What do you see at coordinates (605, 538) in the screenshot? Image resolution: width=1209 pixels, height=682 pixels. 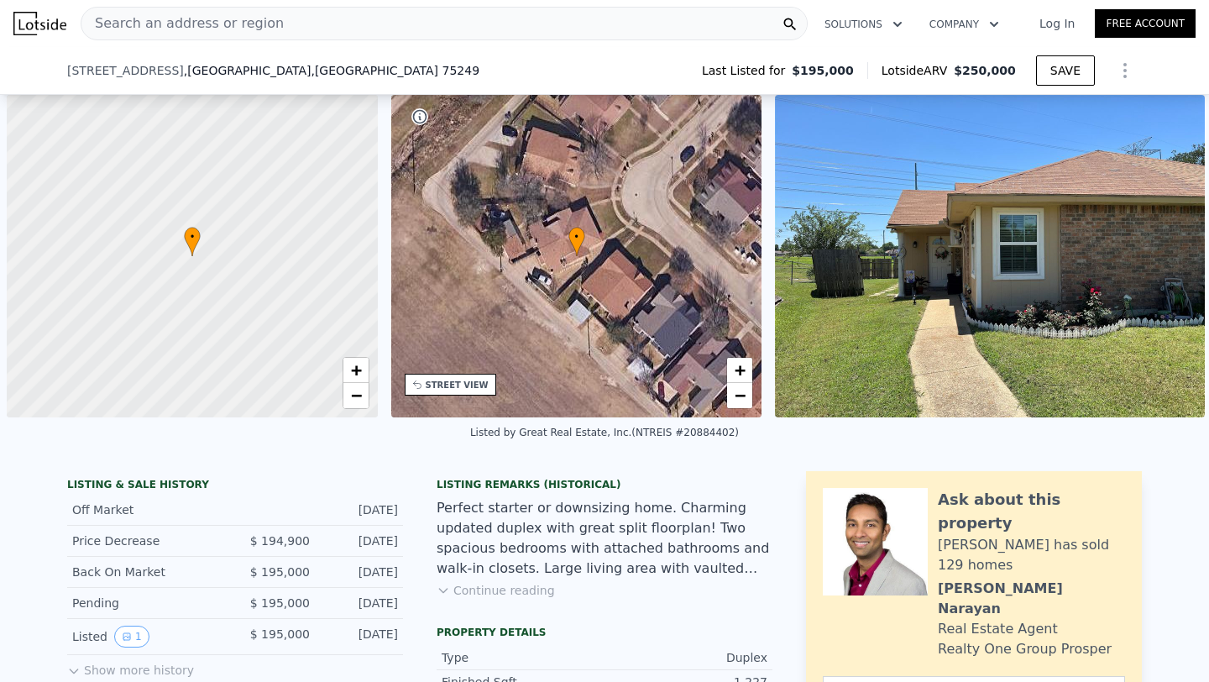 I see `div: Perfect starter or downsizing home. Charming updated duplex with great split floorplan! Two spaci...` at bounding box center [605, 538].